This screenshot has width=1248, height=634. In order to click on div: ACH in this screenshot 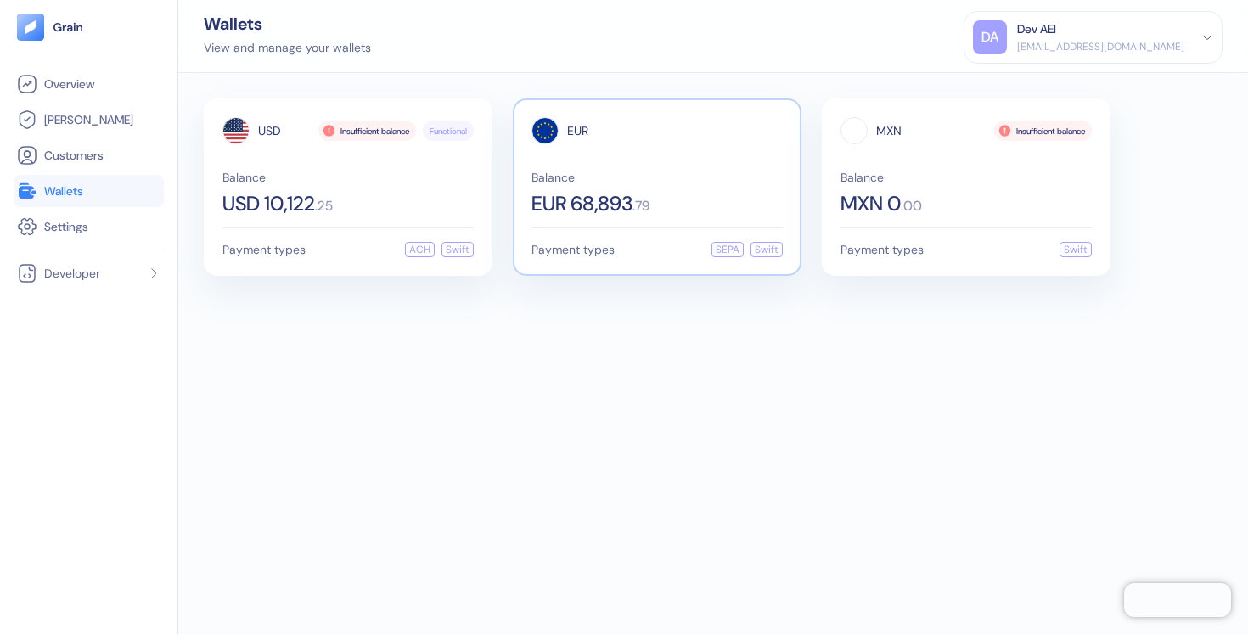, I will do `click(419, 250)`.